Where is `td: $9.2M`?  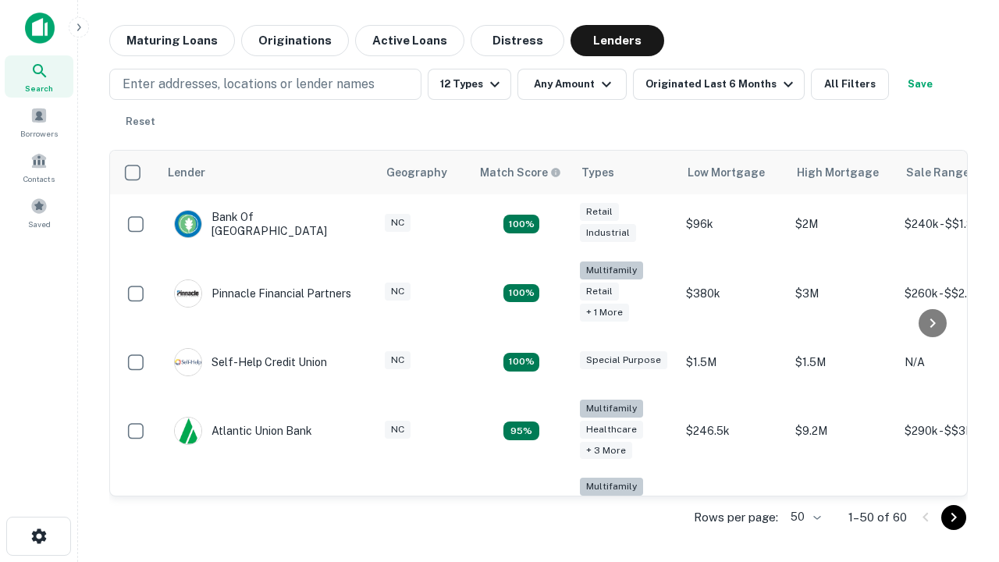 td: $9.2M is located at coordinates (842, 431).